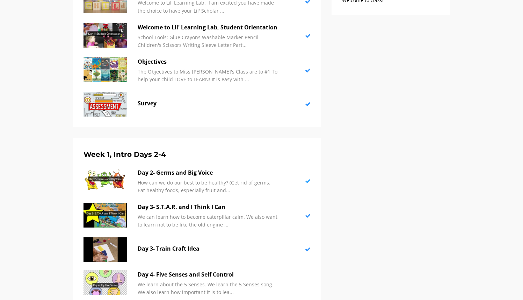 The width and height of the screenshot is (523, 300). I want to click on img: zF3pdtj5TRGHU8GtIVFh_52272a404b40ffa866c776de362145047f287e52.jpg, so click(105, 282).